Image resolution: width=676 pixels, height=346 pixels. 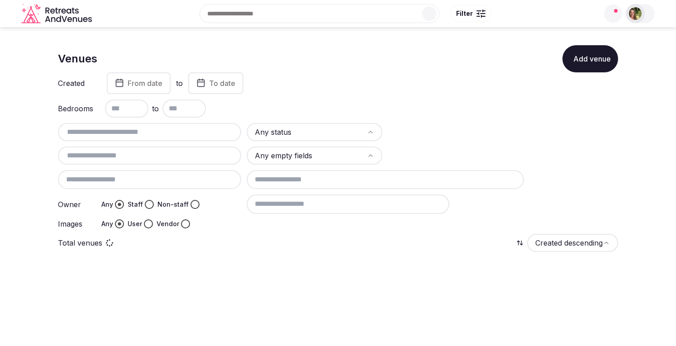 What do you see at coordinates (138, 83) in the screenshot?
I see `button: From date` at bounding box center [138, 83].